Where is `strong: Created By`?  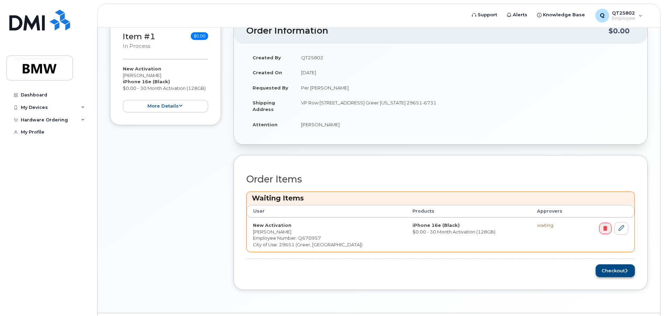 strong: Created By is located at coordinates (267, 58).